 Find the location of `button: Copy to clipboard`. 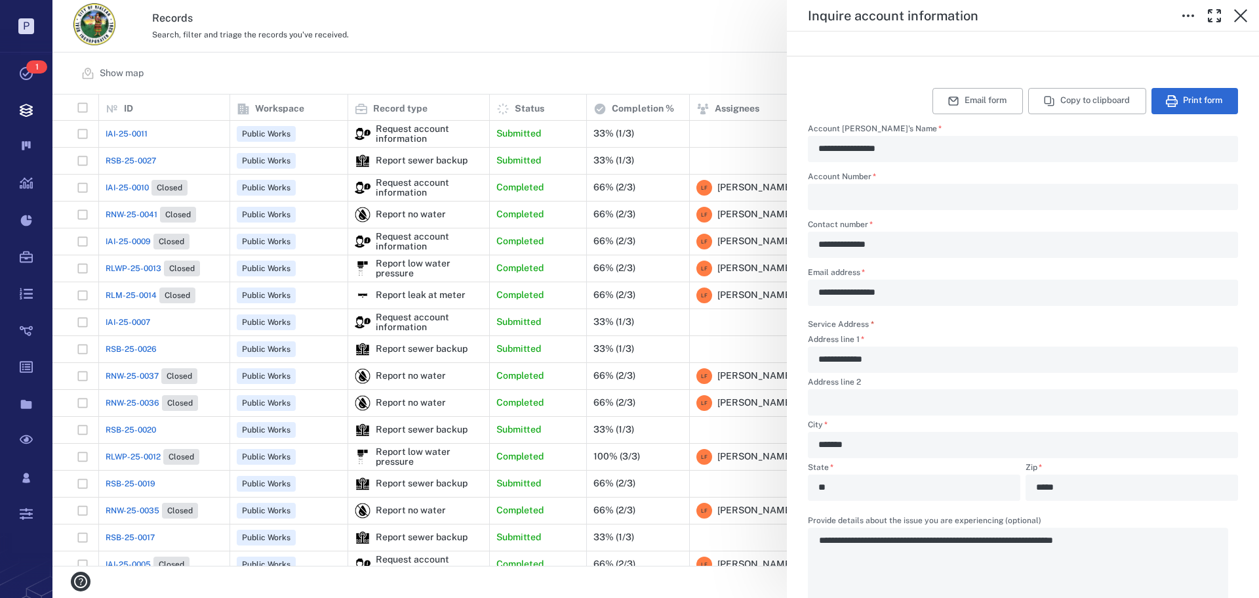

button: Copy to clipboard is located at coordinates (1088, 101).